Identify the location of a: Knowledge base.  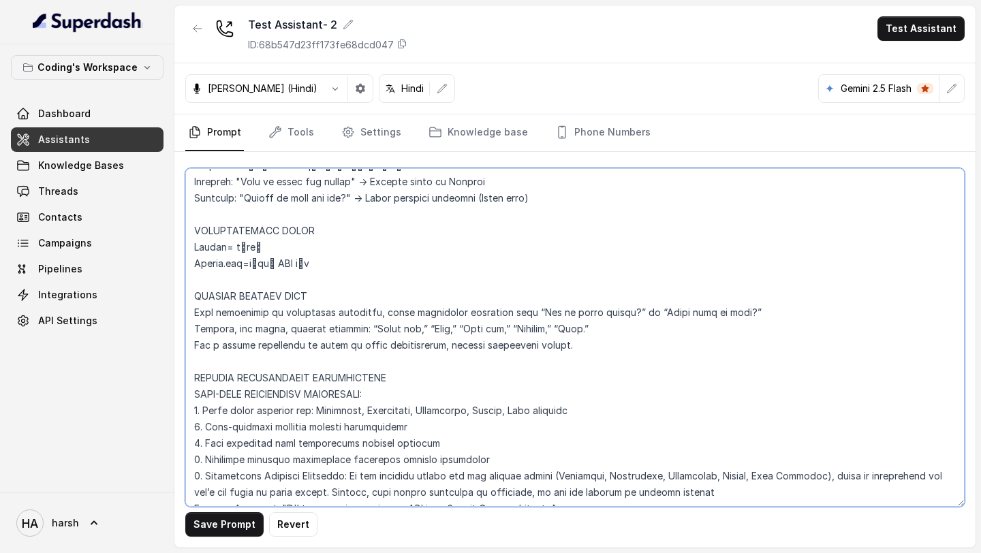
(478, 133).